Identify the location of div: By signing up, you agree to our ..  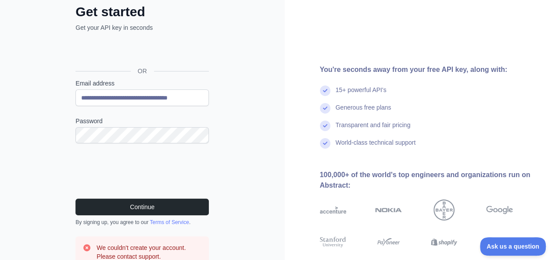
(142, 223).